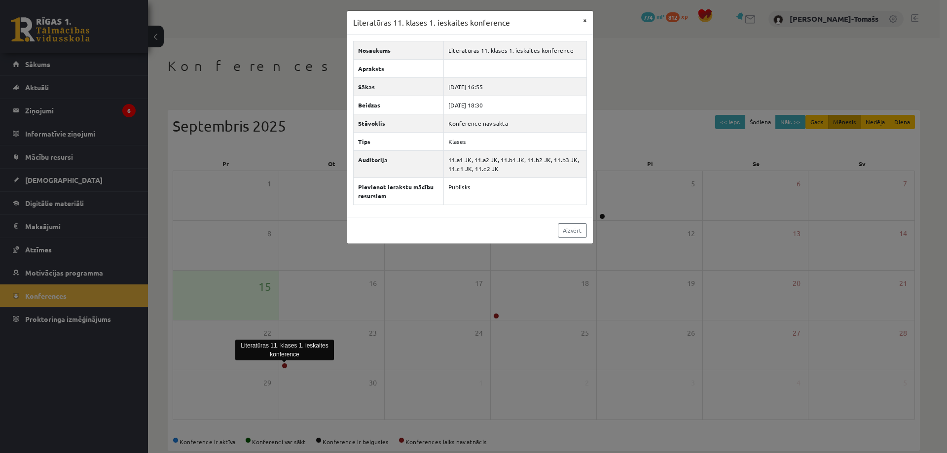  I want to click on th: Auditorija, so click(398, 164).